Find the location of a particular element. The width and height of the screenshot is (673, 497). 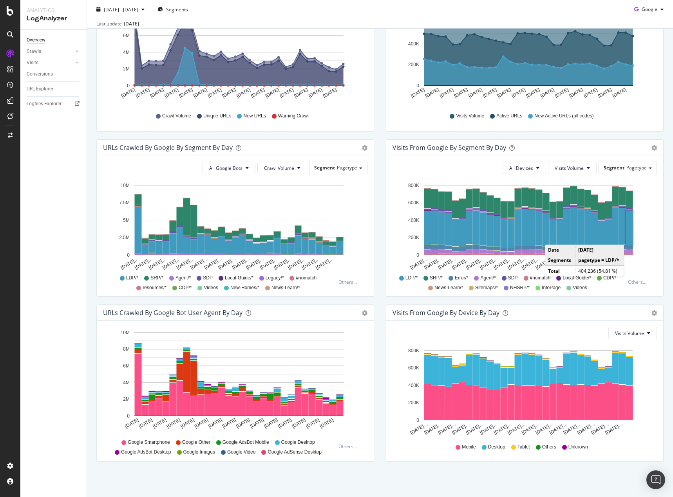

span: Google is located at coordinates (649, 9).